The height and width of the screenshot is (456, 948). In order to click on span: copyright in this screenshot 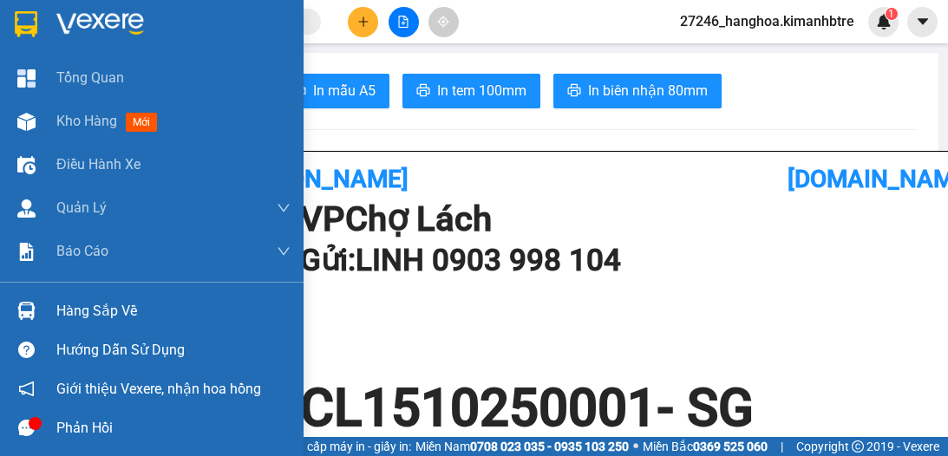, I will do `click(858, 447)`.